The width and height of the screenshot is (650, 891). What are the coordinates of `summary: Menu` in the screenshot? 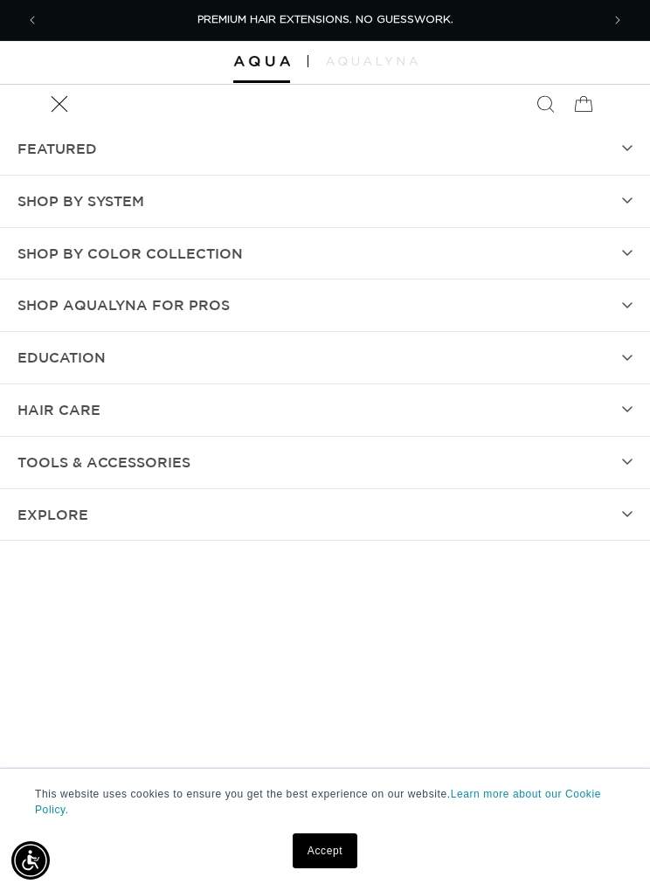 It's located at (59, 104).